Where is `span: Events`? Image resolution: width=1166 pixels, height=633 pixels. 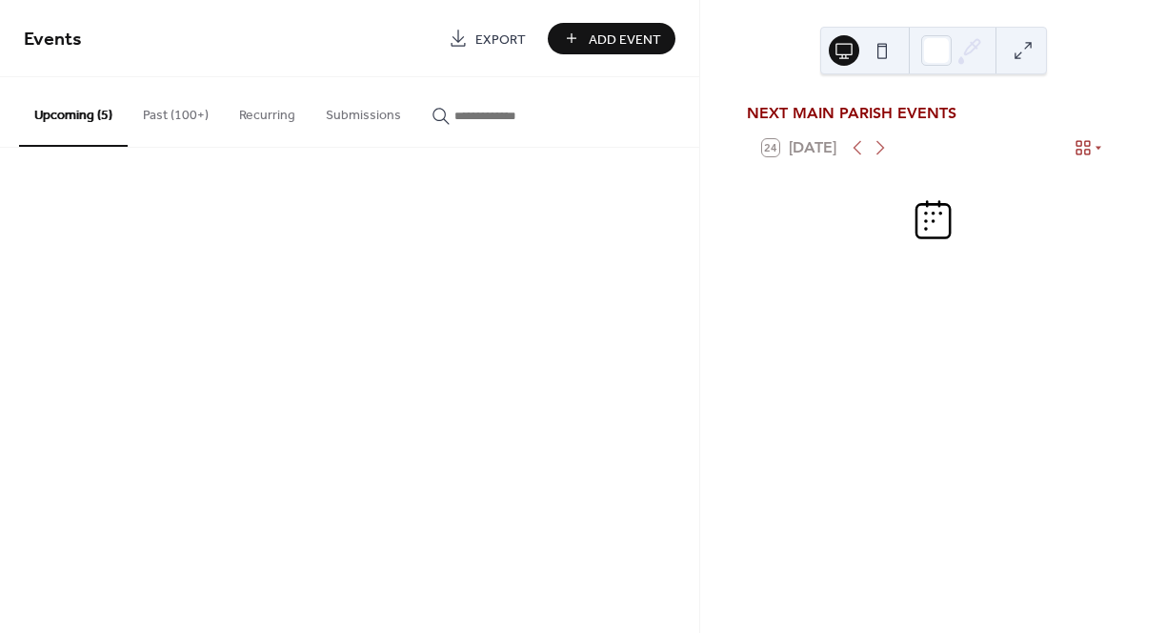
span: Events is located at coordinates (52, 39).